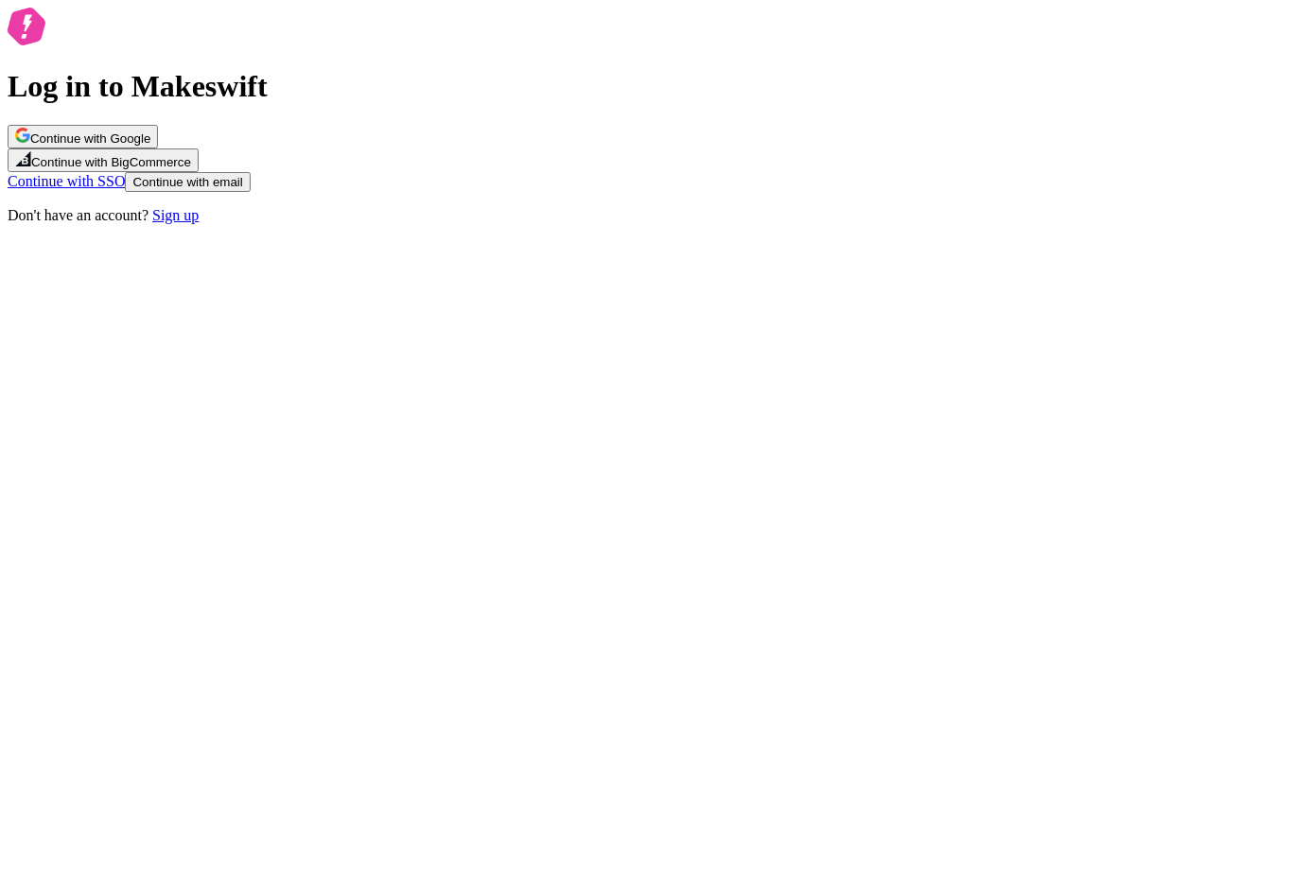  What do you see at coordinates (82, 136) in the screenshot?
I see `button: Continue with Google` at bounding box center [82, 136].